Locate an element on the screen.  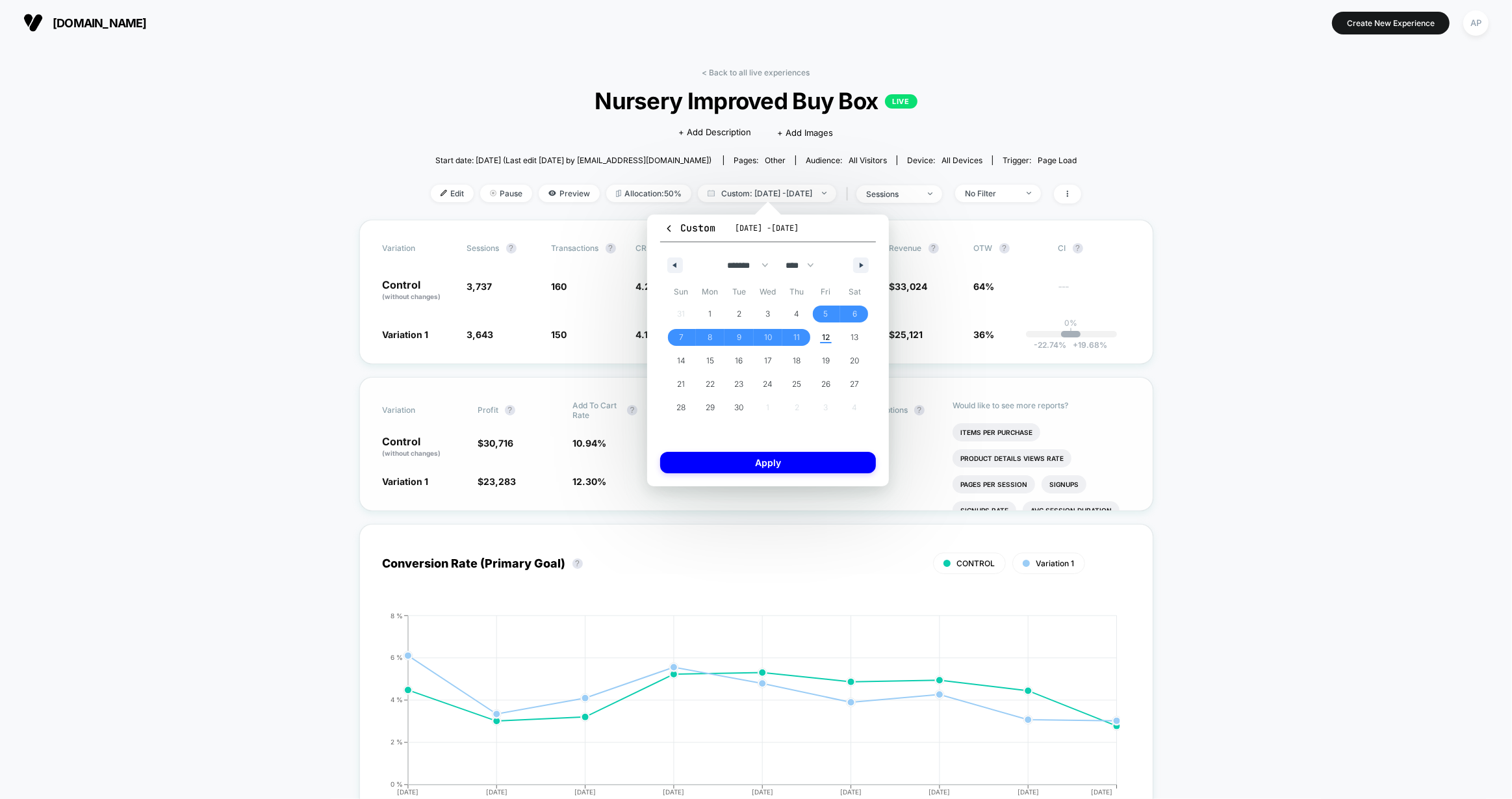
span: CI is located at coordinates (1094, 248).